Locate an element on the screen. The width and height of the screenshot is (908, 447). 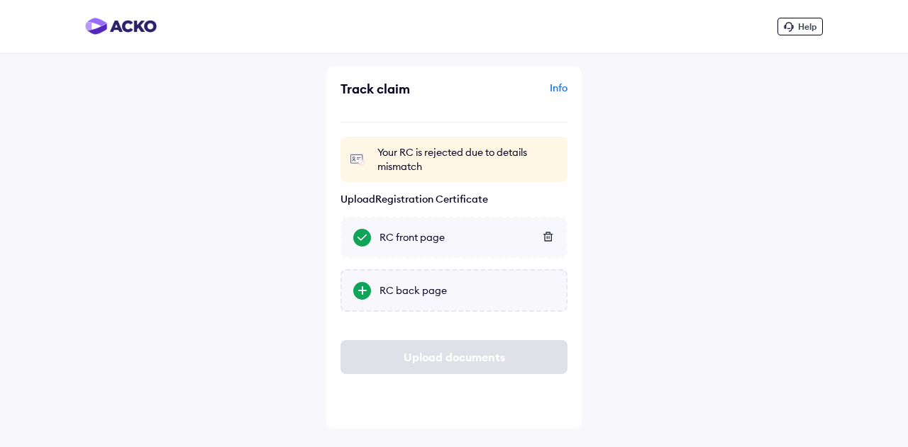
img: horizontal-gradient.png is located at coordinates (121, 26).